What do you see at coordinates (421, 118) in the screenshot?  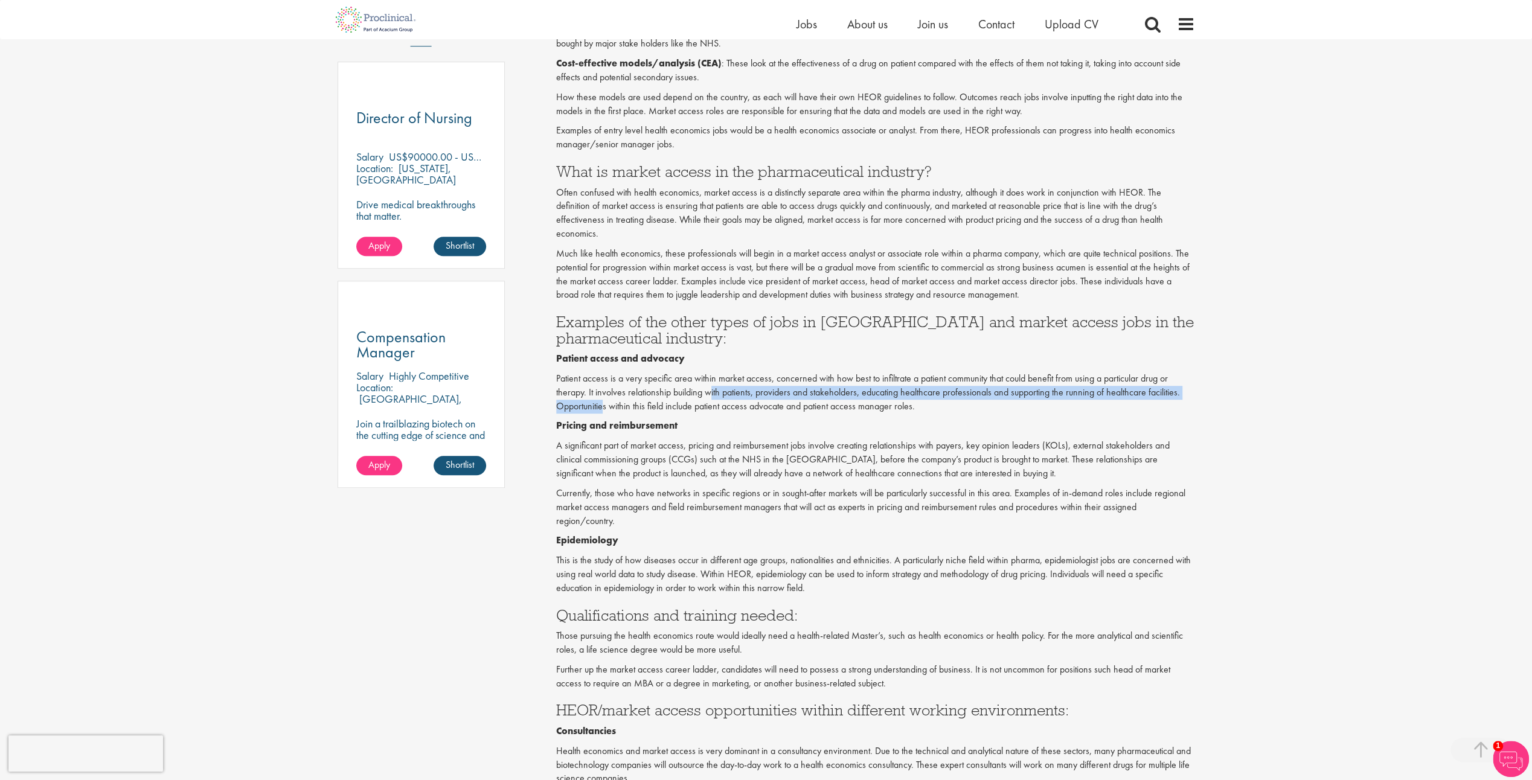 I see `a: Director of Nursing` at bounding box center [421, 118].